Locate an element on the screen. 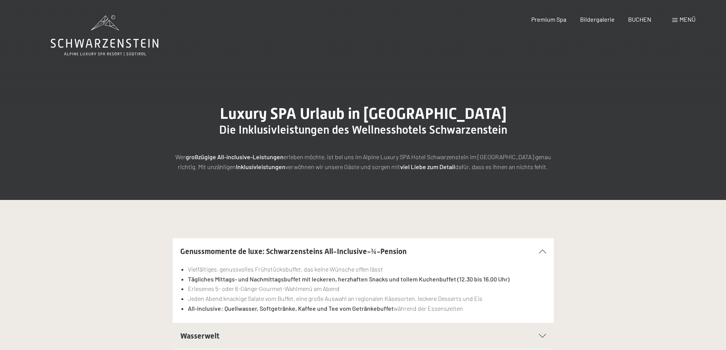 The height and width of the screenshot is (350, 726). span: Menü is located at coordinates (688, 19).